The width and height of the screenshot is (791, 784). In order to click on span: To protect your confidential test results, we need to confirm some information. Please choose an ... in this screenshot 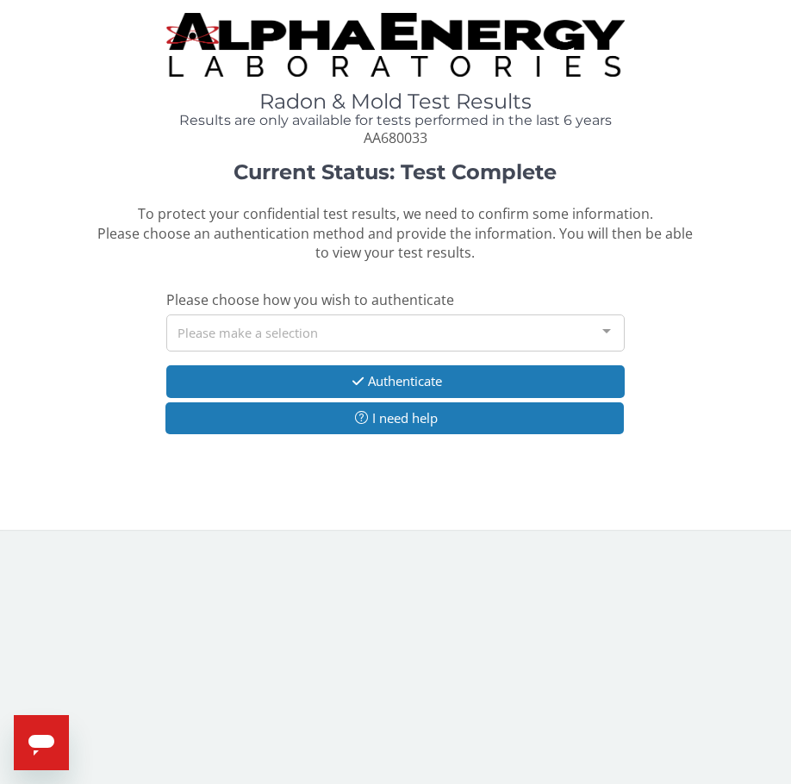, I will do `click(395, 233)`.